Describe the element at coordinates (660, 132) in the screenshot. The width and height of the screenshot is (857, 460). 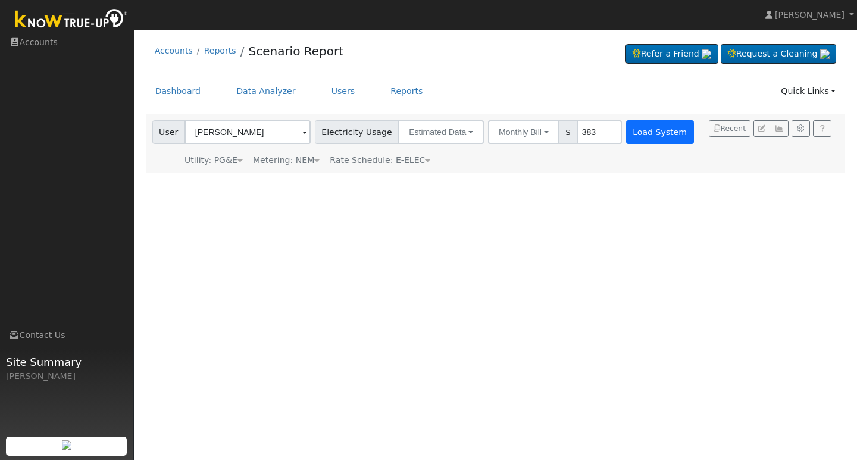
I see `button: Load System` at that location.